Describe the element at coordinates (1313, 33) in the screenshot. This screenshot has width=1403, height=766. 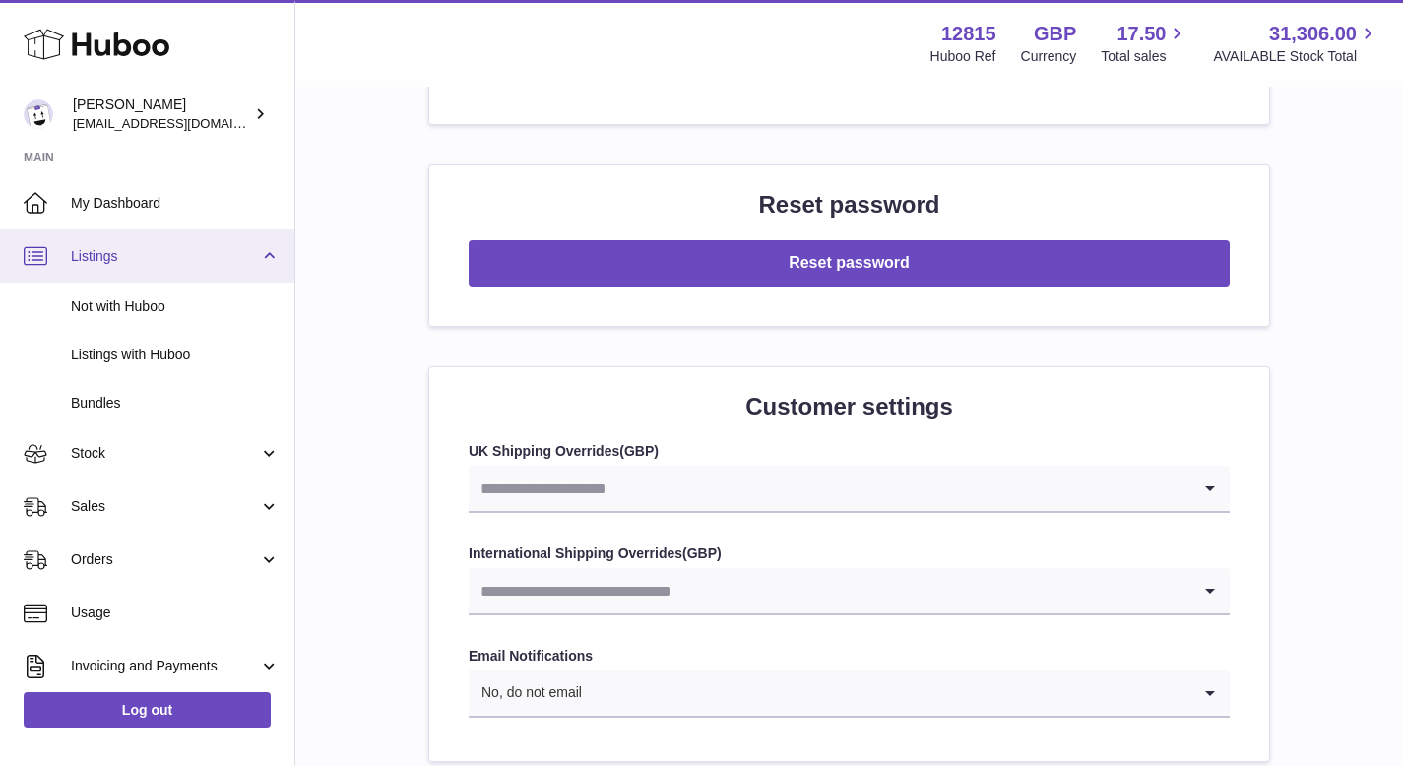
I see `span: 31,306.00` at that location.